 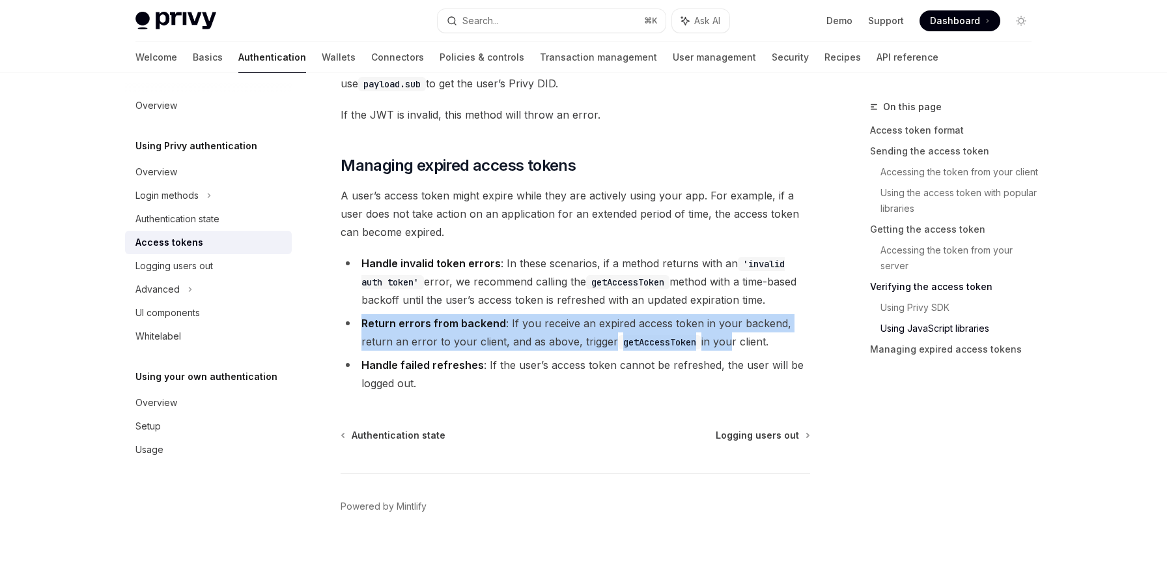 What do you see at coordinates (790, 57) in the screenshot?
I see `a: Security` at bounding box center [790, 57].